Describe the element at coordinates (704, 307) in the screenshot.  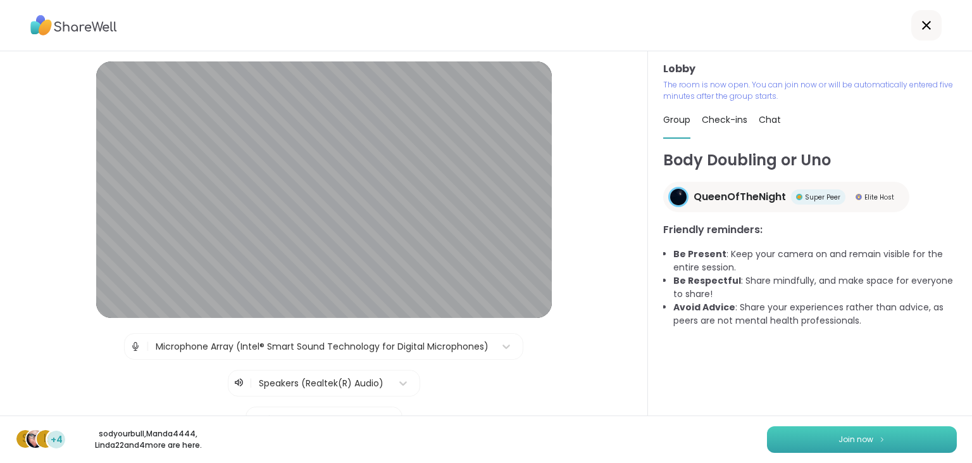
I see `b: Avoid Advice` at that location.